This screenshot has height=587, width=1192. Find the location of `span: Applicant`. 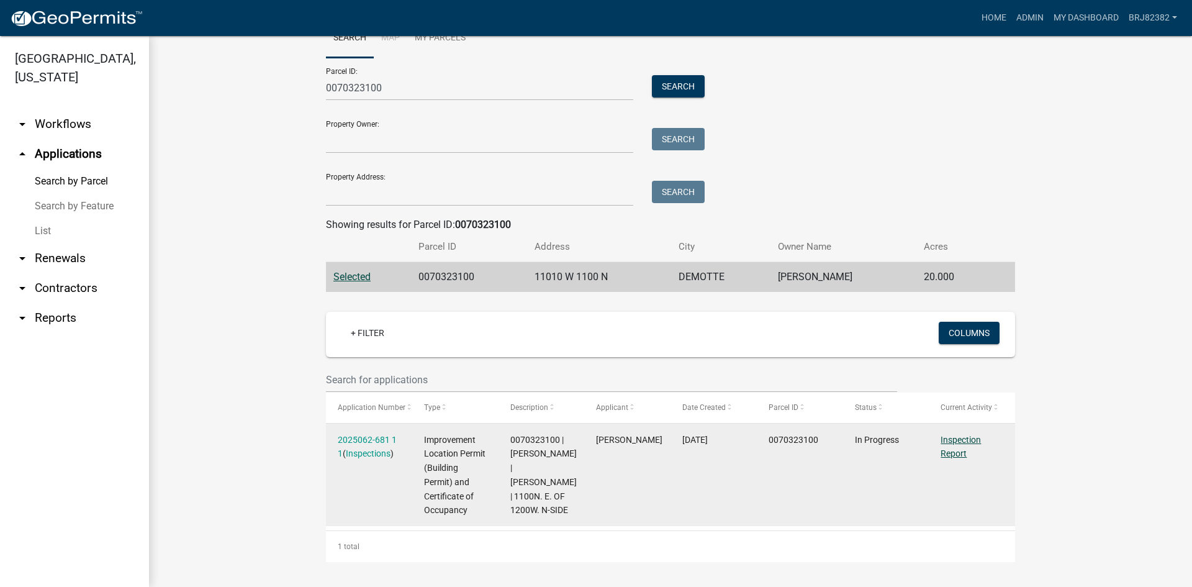

span: Applicant is located at coordinates (612, 407).